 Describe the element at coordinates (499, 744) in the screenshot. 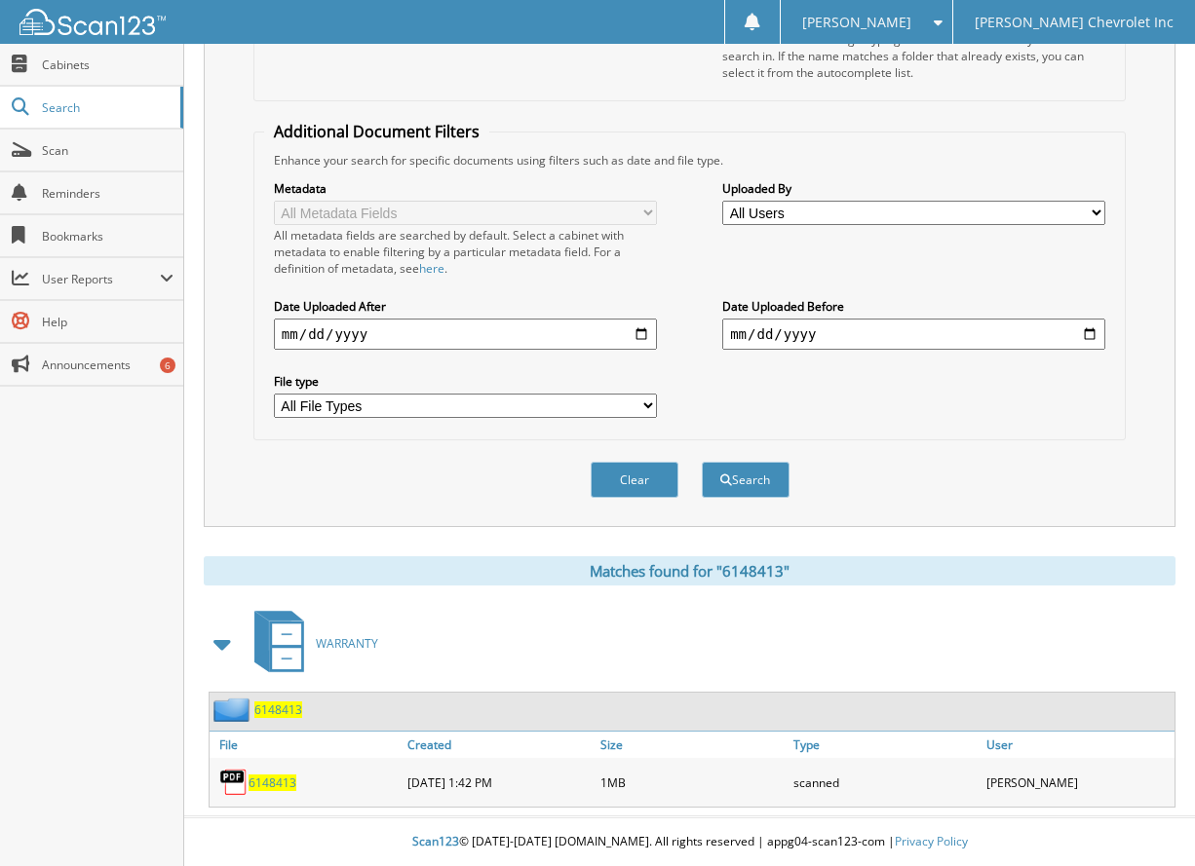

I see `a: Created` at that location.